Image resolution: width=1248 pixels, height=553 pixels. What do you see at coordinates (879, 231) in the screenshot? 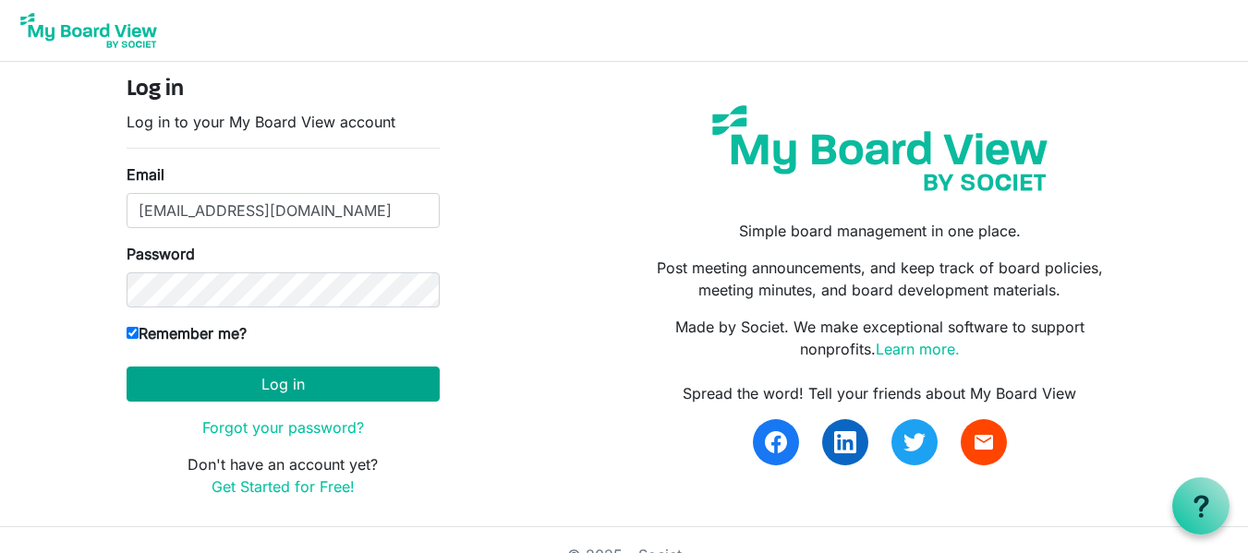
I see `p: Simple board management in one place.` at bounding box center [879, 231].